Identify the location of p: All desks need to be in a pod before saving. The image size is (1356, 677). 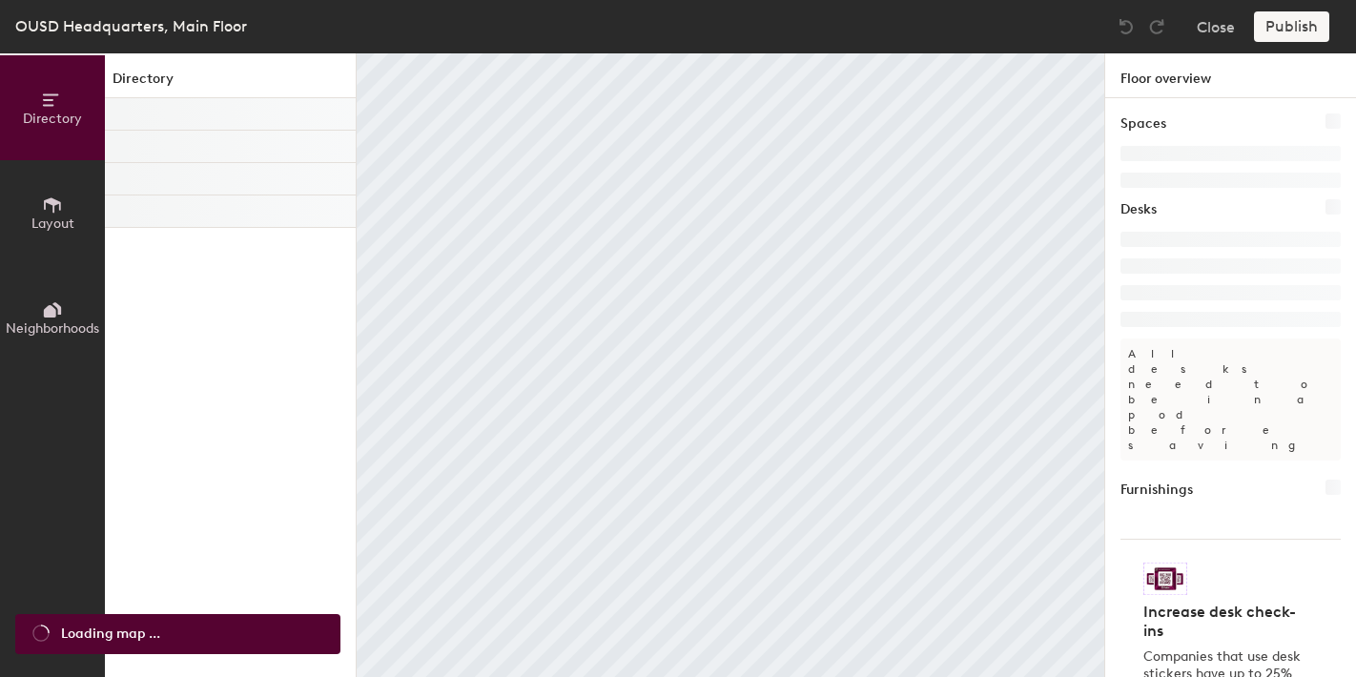
(1230, 400).